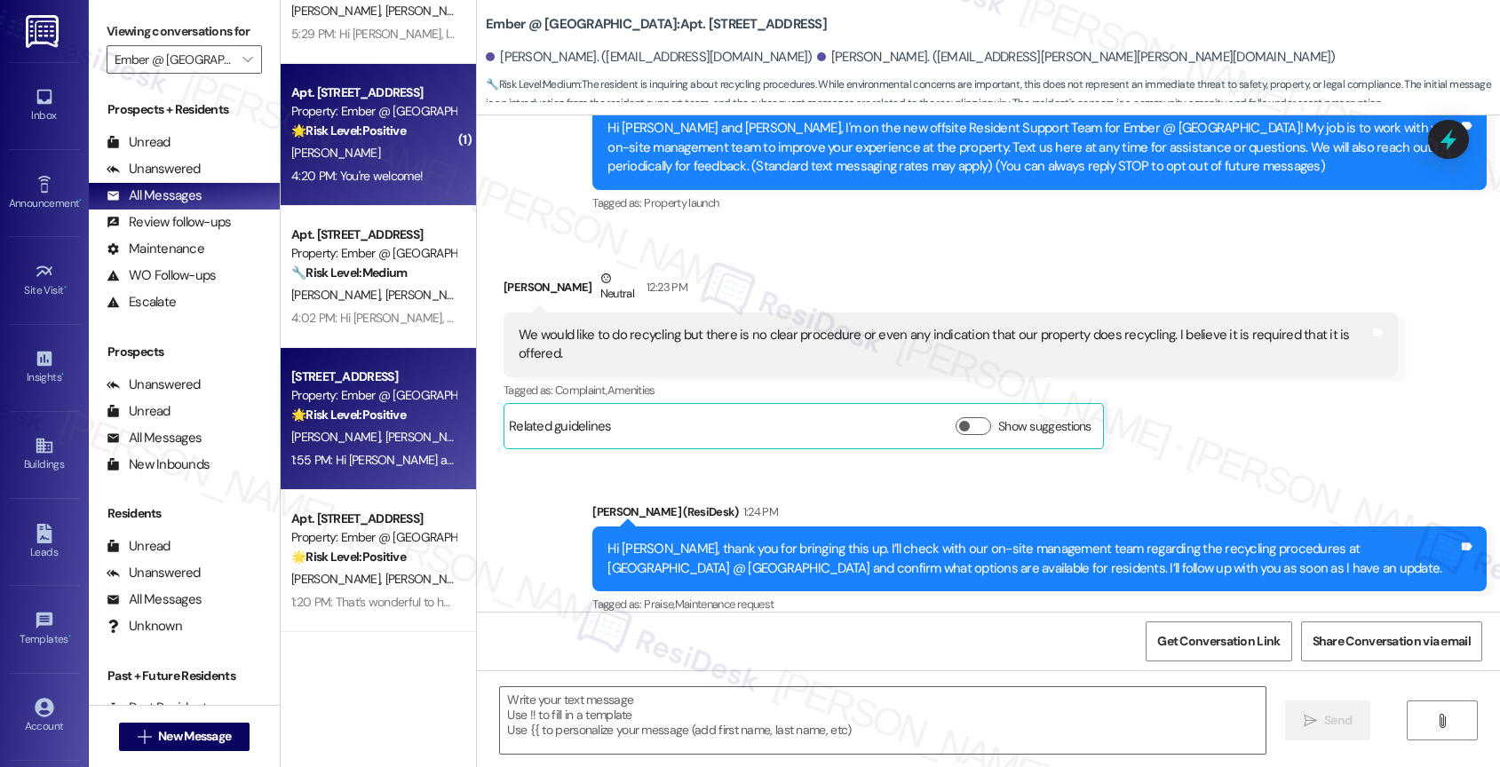 The width and height of the screenshot is (1500, 767). Describe the element at coordinates (160, 708) in the screenshot. I see `div: Past Residents` at that location.